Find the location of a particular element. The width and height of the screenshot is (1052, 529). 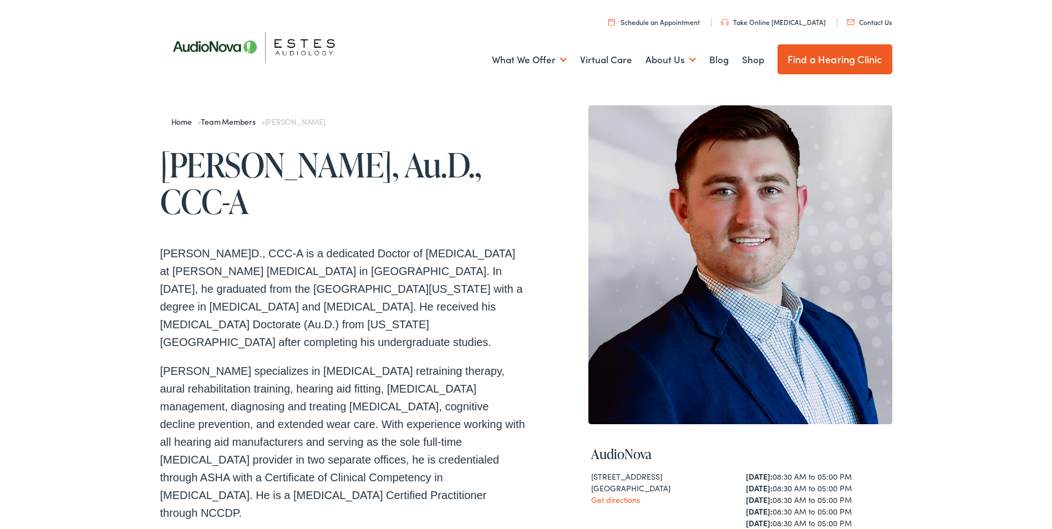

a: Shop is located at coordinates (753, 60).